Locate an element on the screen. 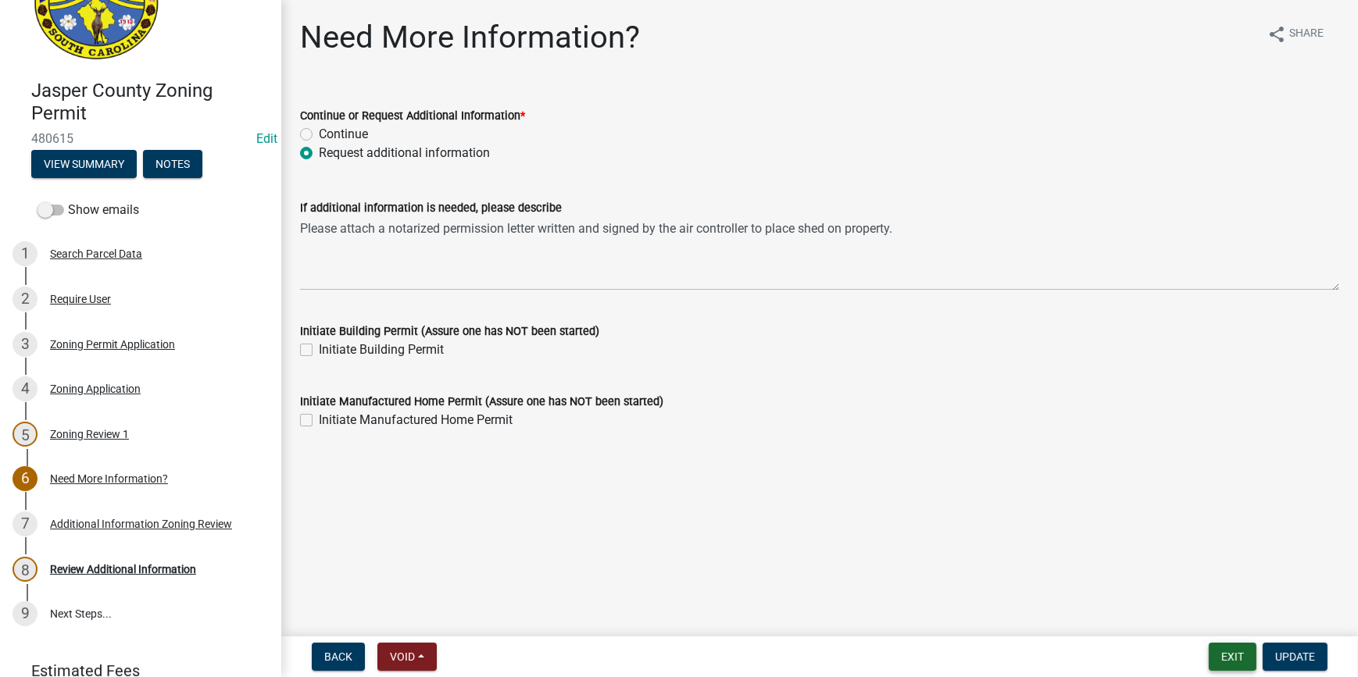  div: 8 is located at coordinates (25, 569).